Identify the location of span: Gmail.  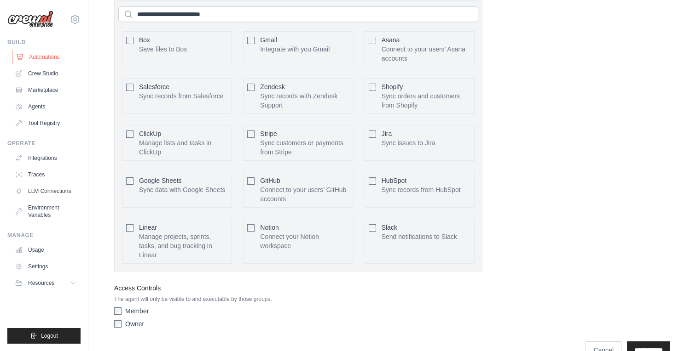
(268, 40).